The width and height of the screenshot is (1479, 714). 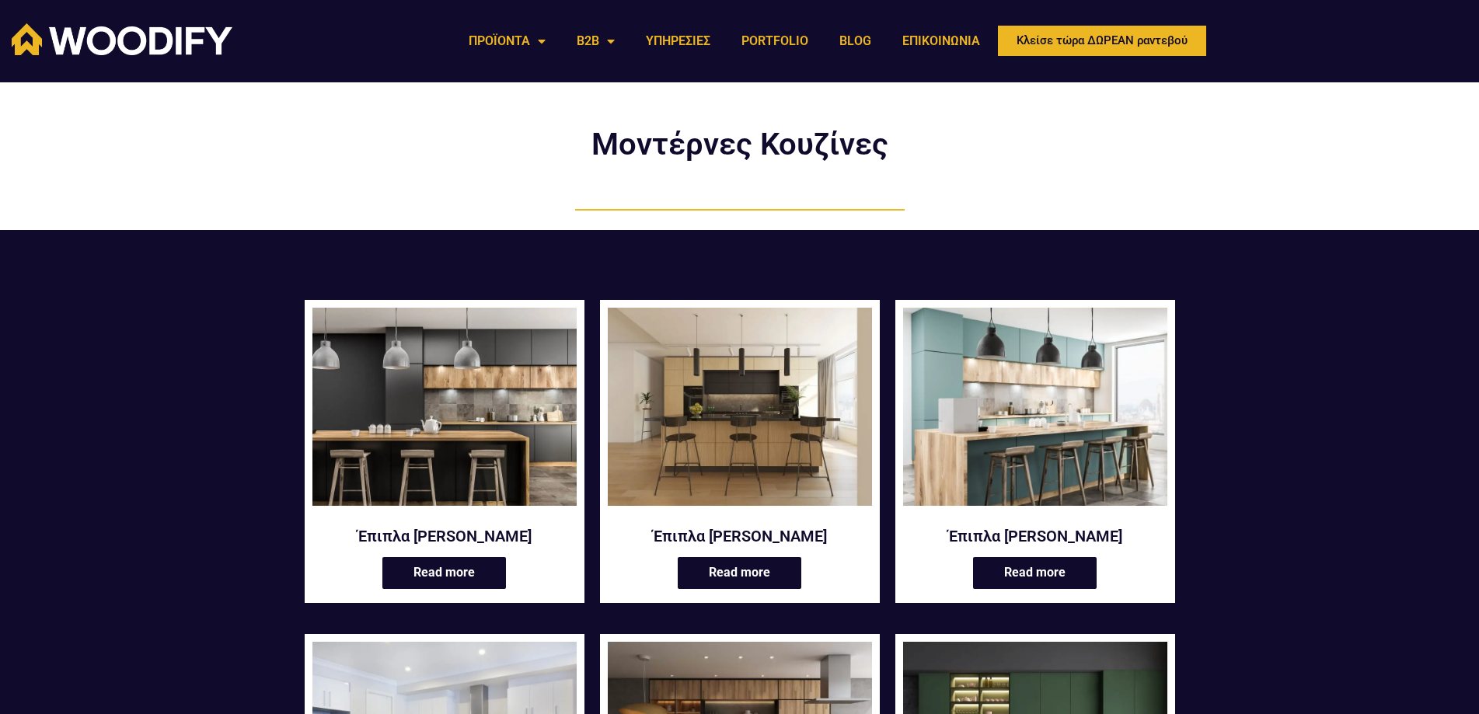 What do you see at coordinates (1102, 40) in the screenshot?
I see `a: Κλείσε τώρα ΔΩΡΕΑΝ ραντεβού` at bounding box center [1102, 40].